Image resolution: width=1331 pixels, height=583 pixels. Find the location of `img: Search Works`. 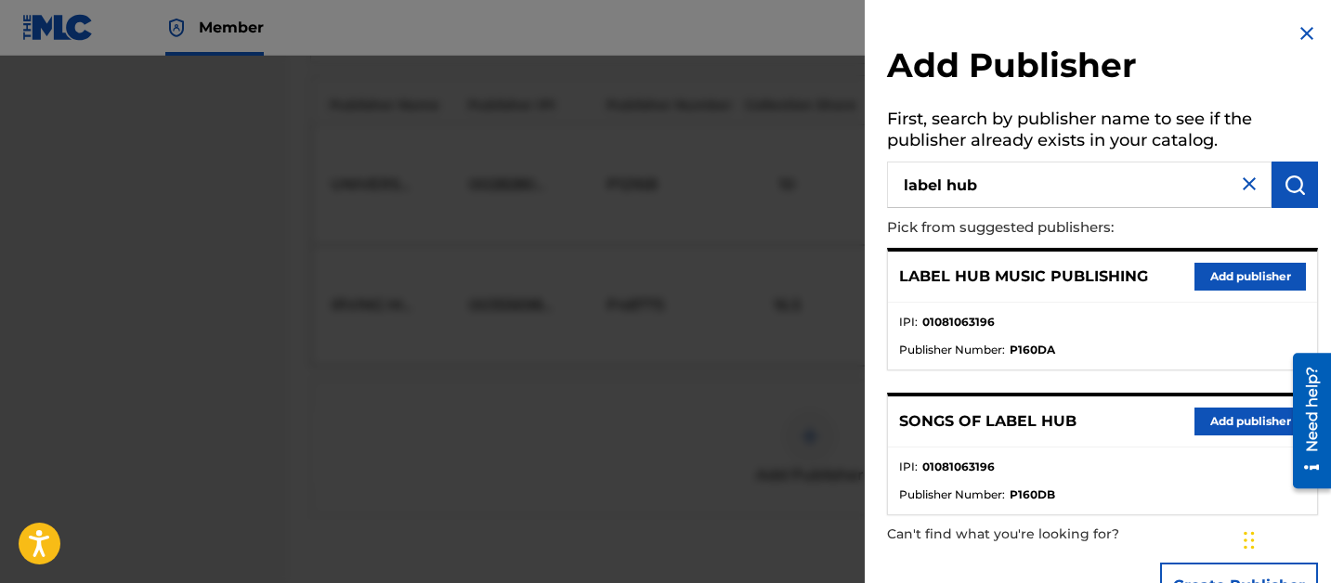

img: Search Works is located at coordinates (1295, 185).